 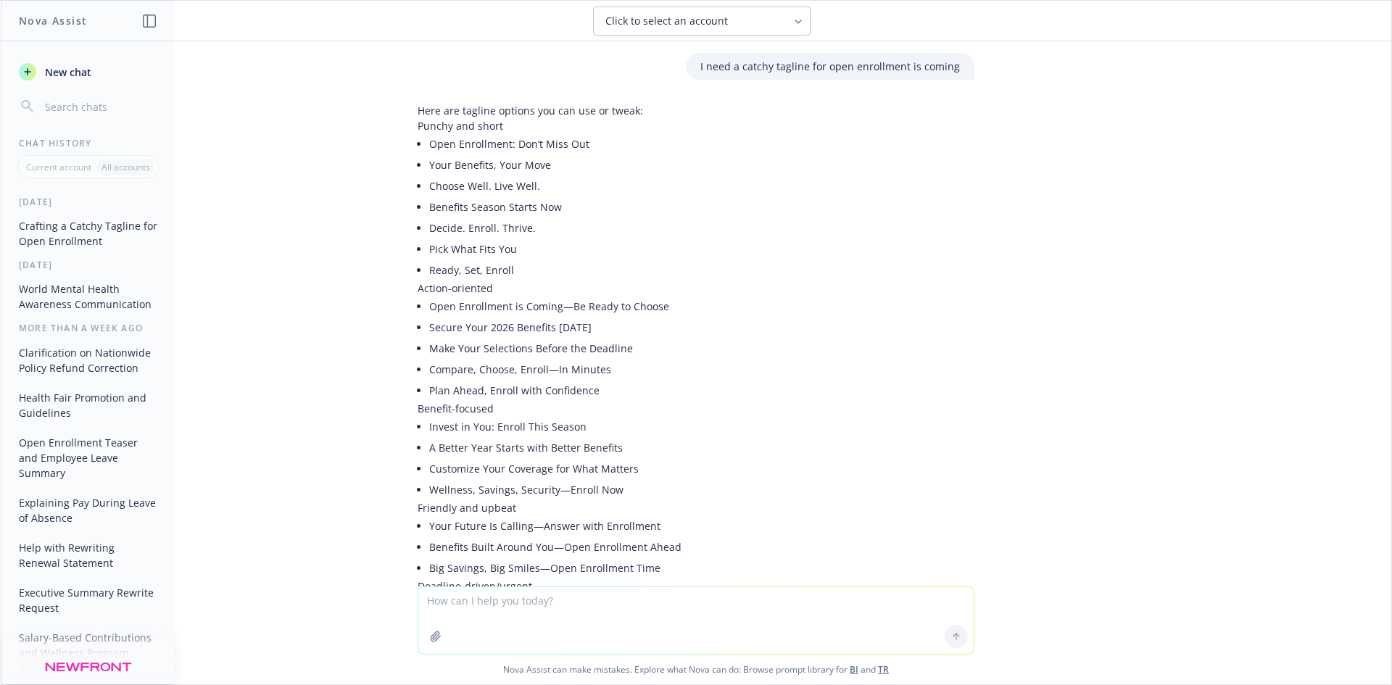 I want to click on li: Plan Ahead, Enroll with Confidence, so click(x=702, y=390).